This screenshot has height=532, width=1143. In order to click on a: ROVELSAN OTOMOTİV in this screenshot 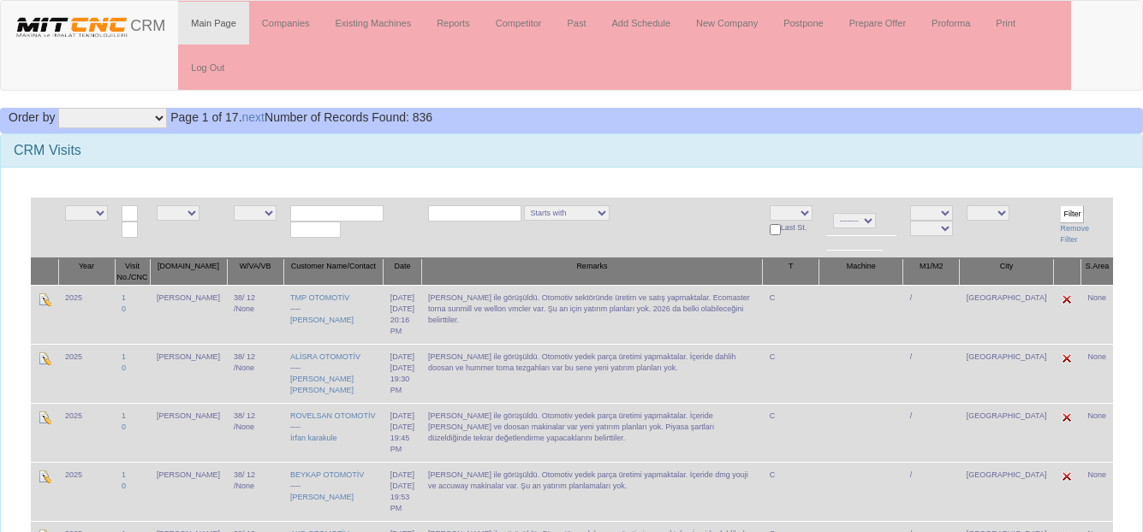, I will do `click(332, 416)`.